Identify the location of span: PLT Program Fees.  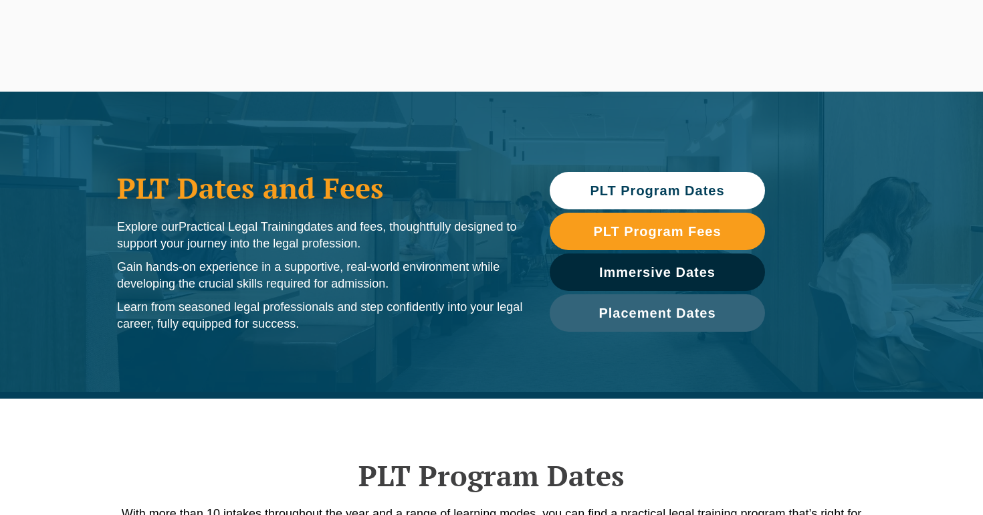
(657, 231).